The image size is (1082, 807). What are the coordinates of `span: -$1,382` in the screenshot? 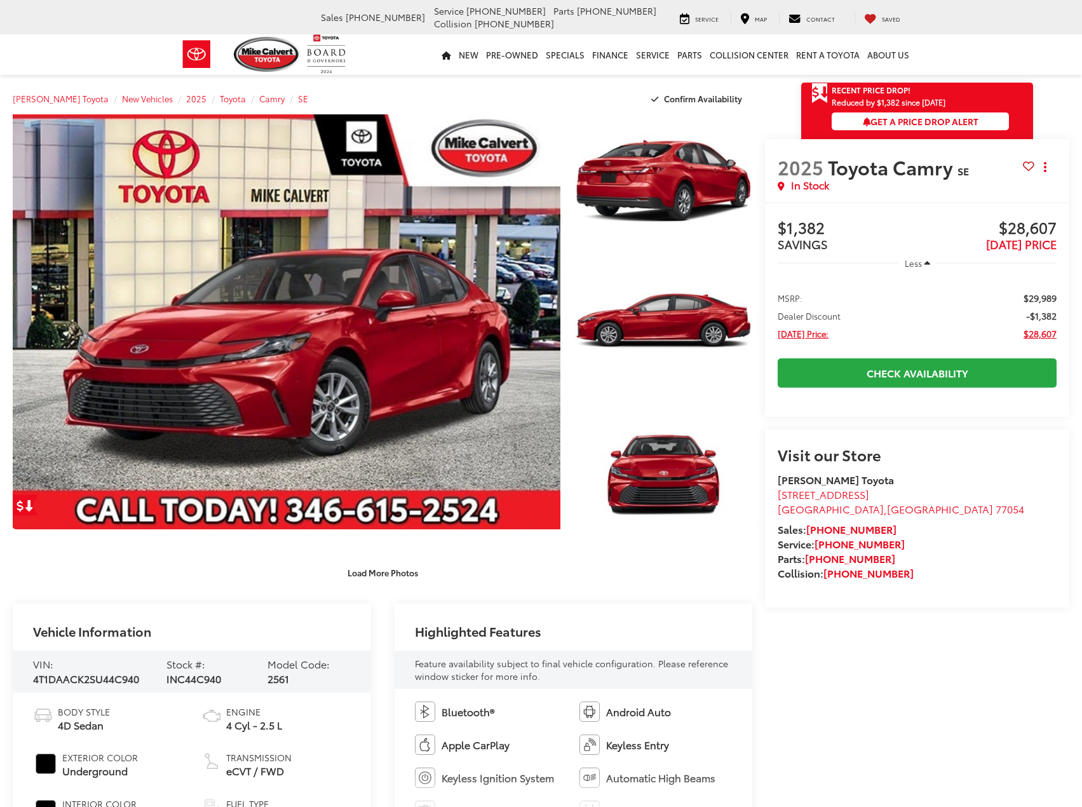 It's located at (1041, 316).